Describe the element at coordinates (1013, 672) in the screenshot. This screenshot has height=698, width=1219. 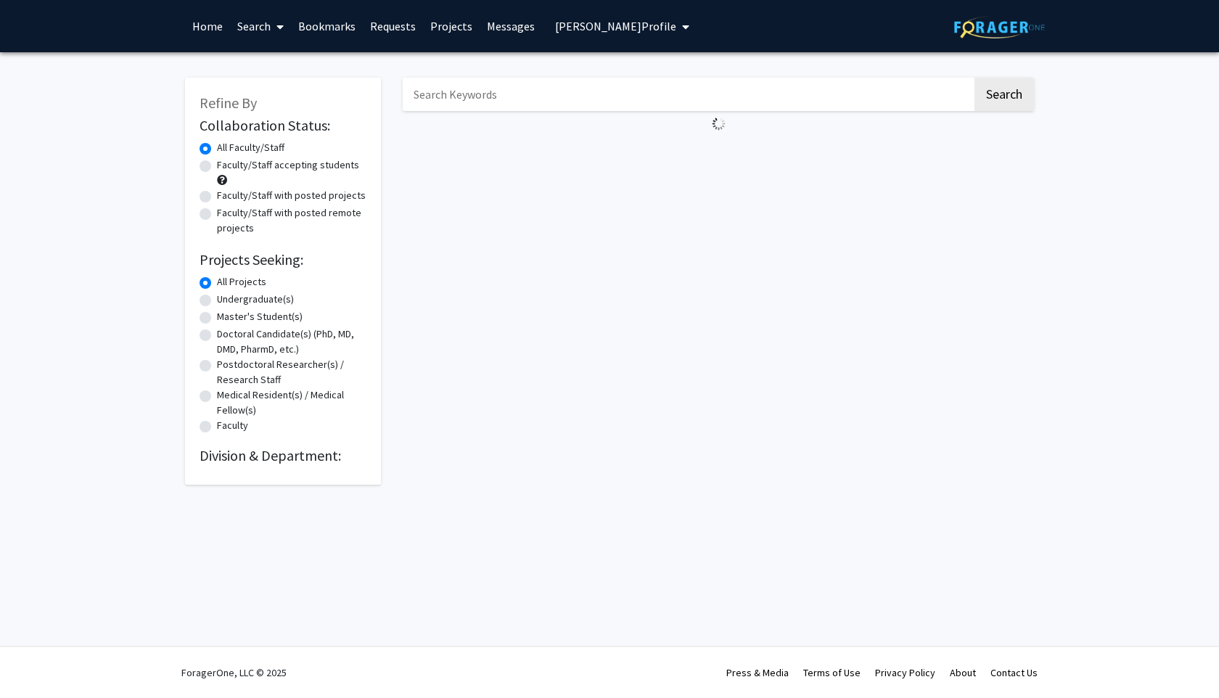
I see `a: Contact Us` at that location.